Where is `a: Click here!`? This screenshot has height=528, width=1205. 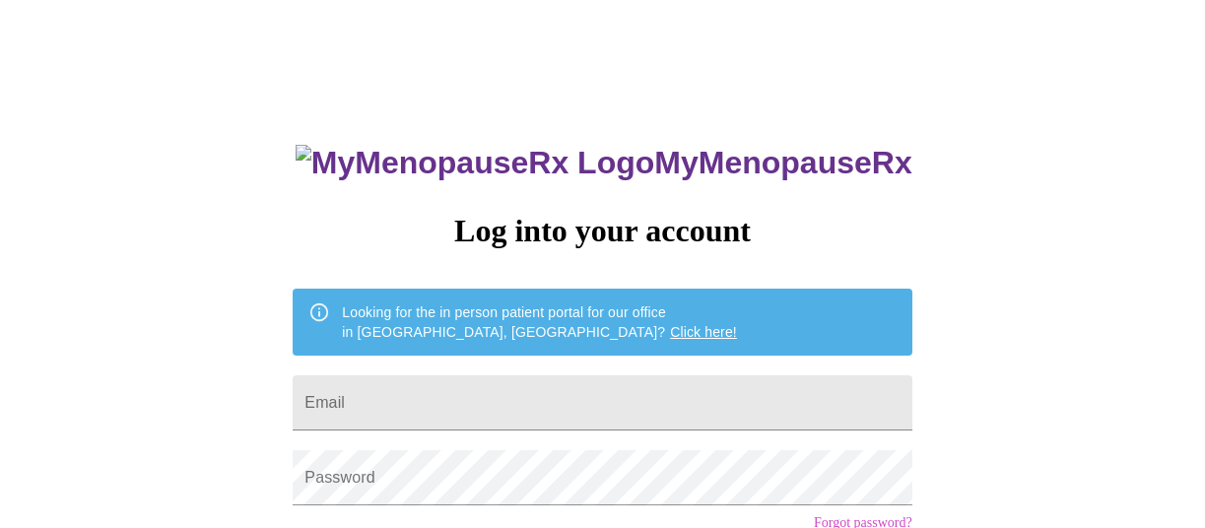
a: Click here! is located at coordinates (703, 332).